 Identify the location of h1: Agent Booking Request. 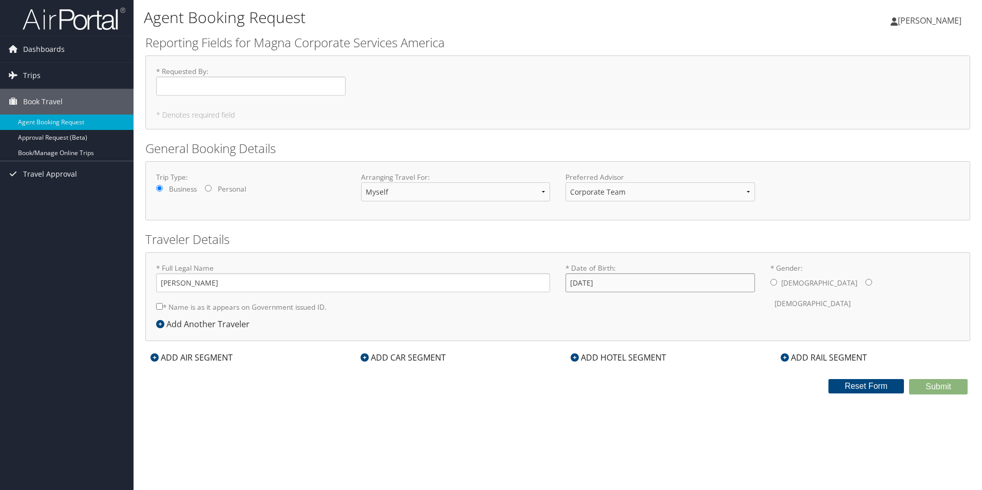
(420, 17).